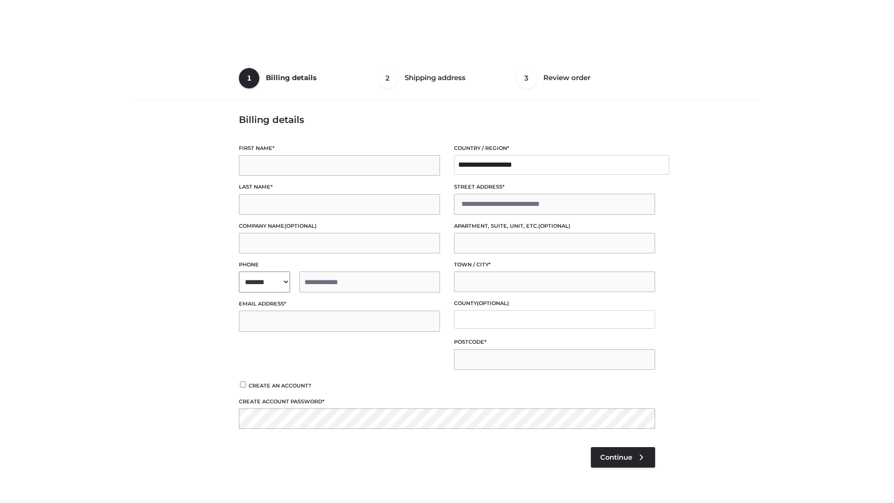 The width and height of the screenshot is (894, 503). Describe the element at coordinates (388, 78) in the screenshot. I see `span: 2` at that location.